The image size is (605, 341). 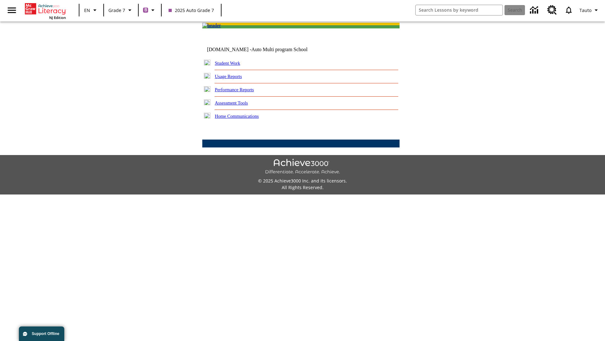 What do you see at coordinates (212, 26) in the screenshot?
I see `img: header` at bounding box center [212, 26].